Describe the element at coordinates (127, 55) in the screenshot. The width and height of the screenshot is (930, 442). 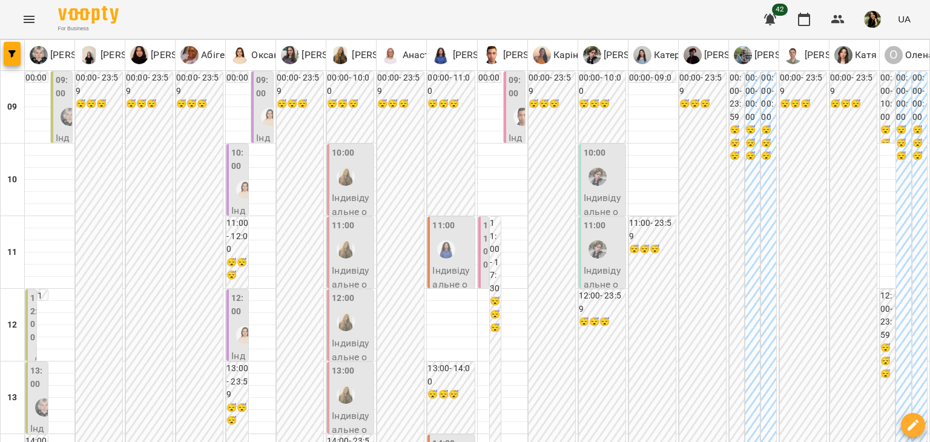
I see `div: Жюлі` at that location.